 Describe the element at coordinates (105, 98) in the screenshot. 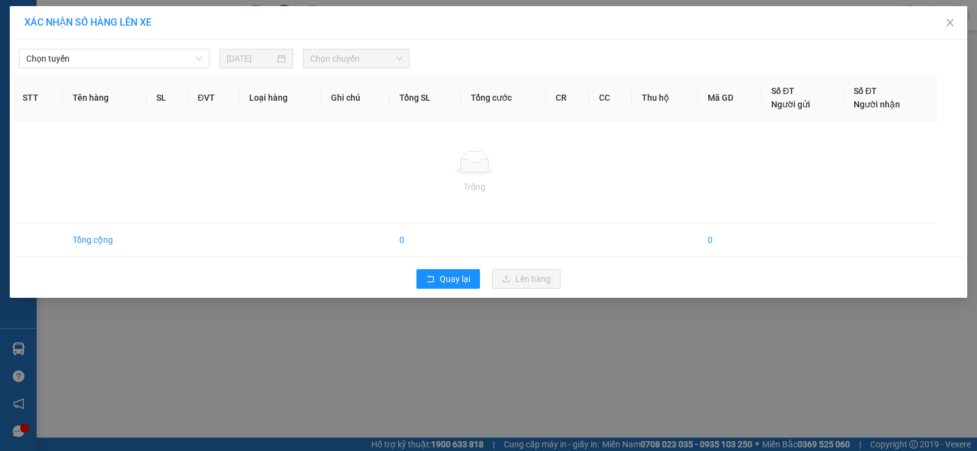

I see `th: Tên hàng` at that location.